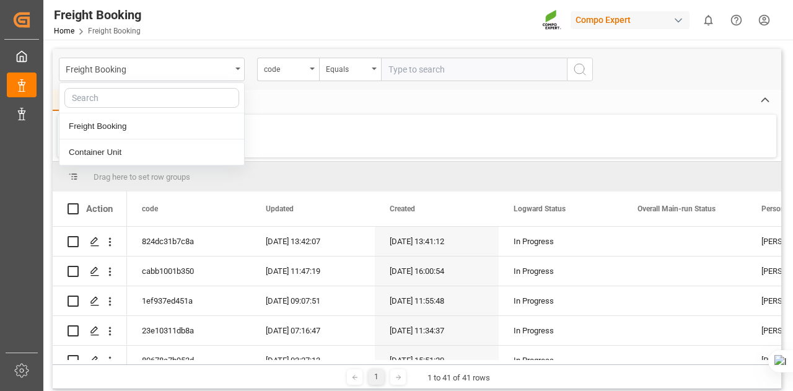 The height and width of the screenshot is (391, 793). What do you see at coordinates (189, 241) in the screenshot?
I see `div: 824dc31b7c8a` at bounding box center [189, 241].